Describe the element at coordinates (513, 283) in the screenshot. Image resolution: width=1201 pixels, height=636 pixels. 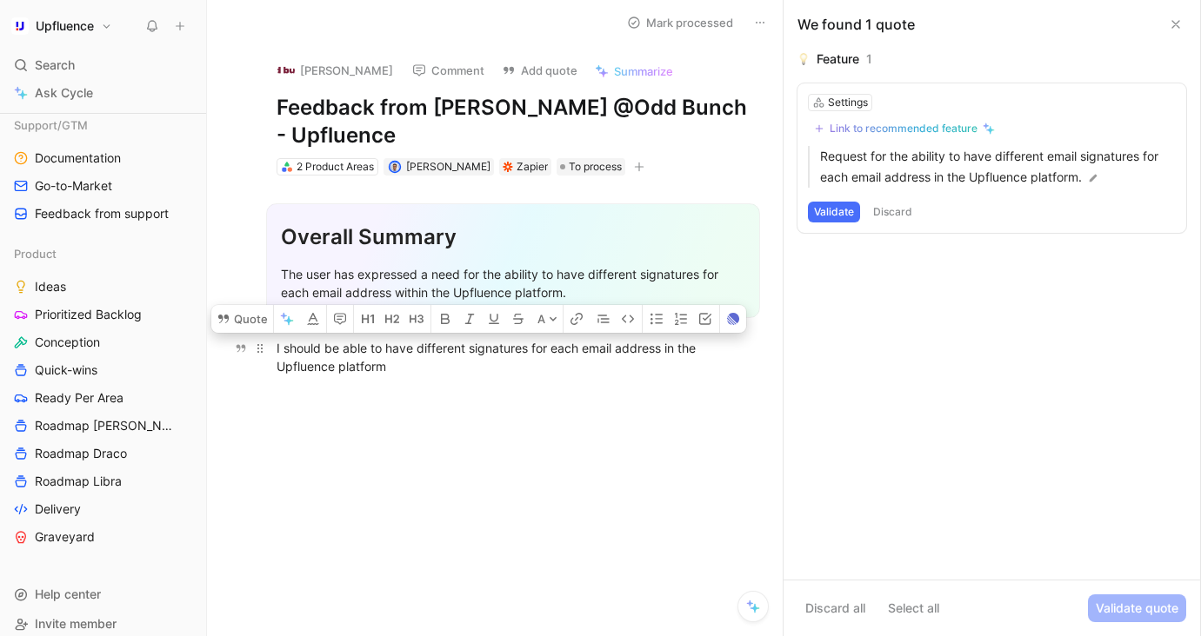
I see `div: The user has expressed a need for the ability to have different signatures for each email address...` at that location.